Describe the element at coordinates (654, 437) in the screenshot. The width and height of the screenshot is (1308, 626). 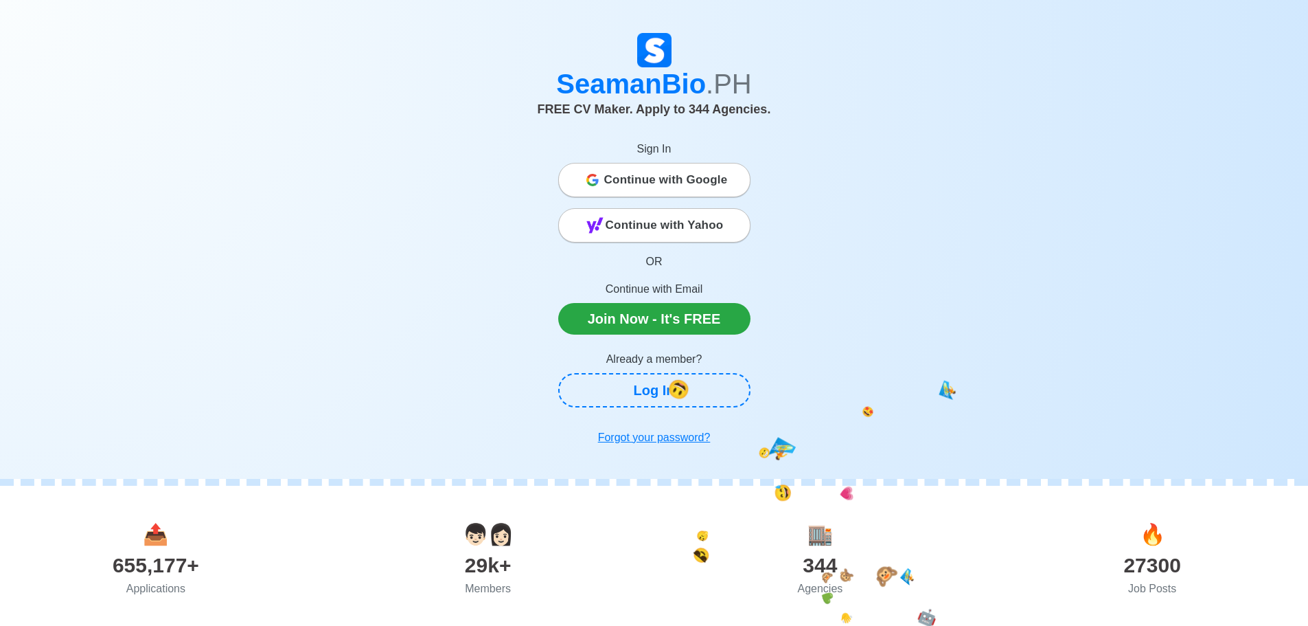
I see `a: Forgot your password?` at that location.